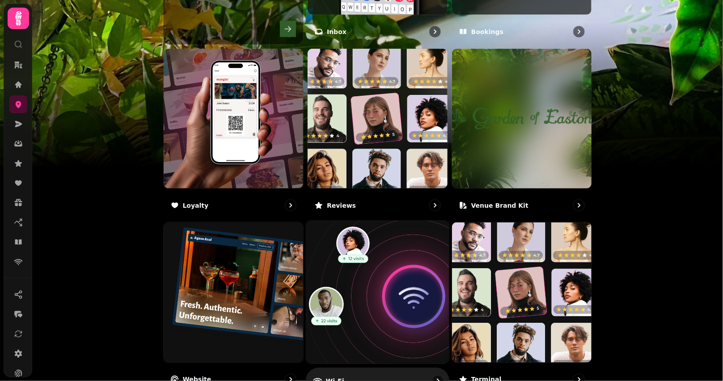  Describe the element at coordinates (337, 32) in the screenshot. I see `p: Inbox` at that location.